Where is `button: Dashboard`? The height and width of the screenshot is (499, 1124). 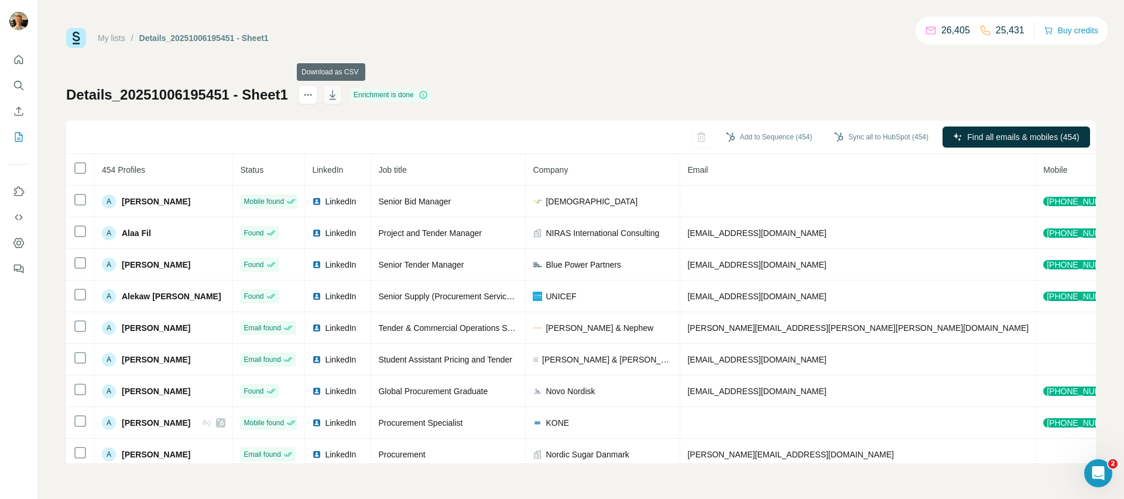
button: Dashboard is located at coordinates (19, 243).